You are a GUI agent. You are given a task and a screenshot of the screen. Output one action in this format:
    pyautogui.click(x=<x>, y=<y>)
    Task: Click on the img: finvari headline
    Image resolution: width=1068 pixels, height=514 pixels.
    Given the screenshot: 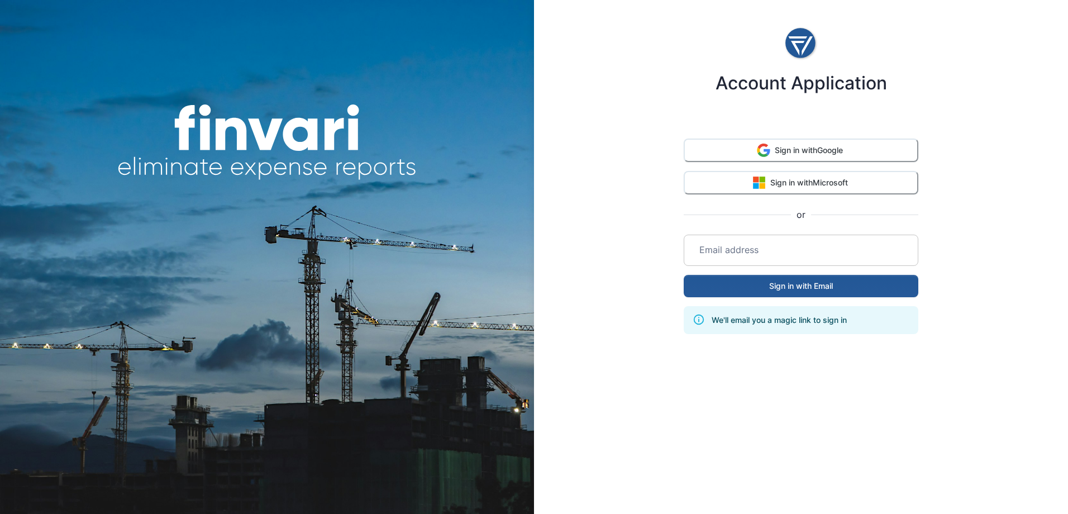 What is the action you would take?
    pyautogui.click(x=267, y=142)
    